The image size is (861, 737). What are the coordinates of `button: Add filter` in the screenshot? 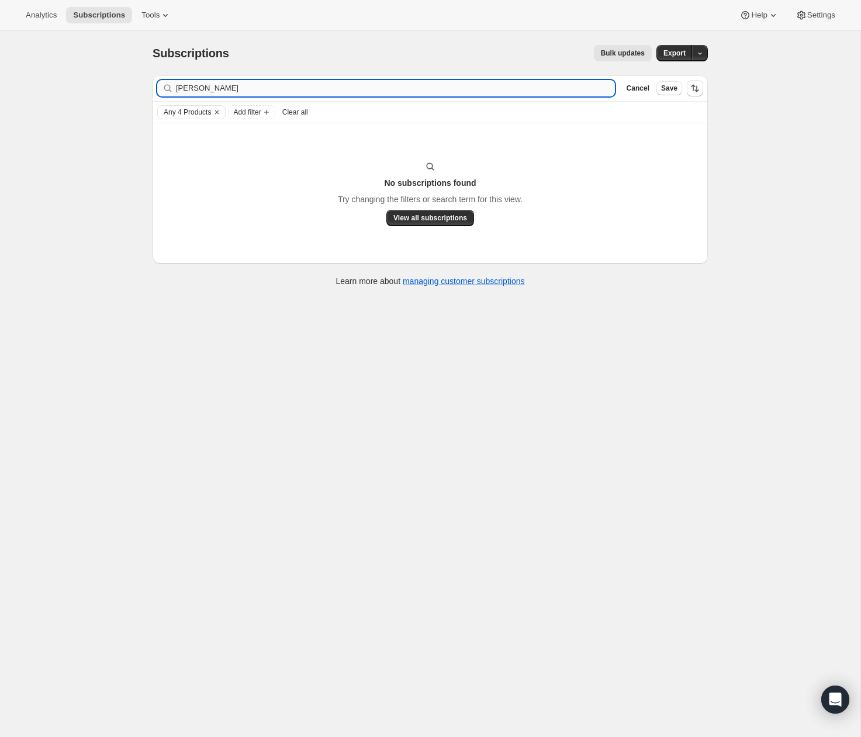 It's located at (251, 112).